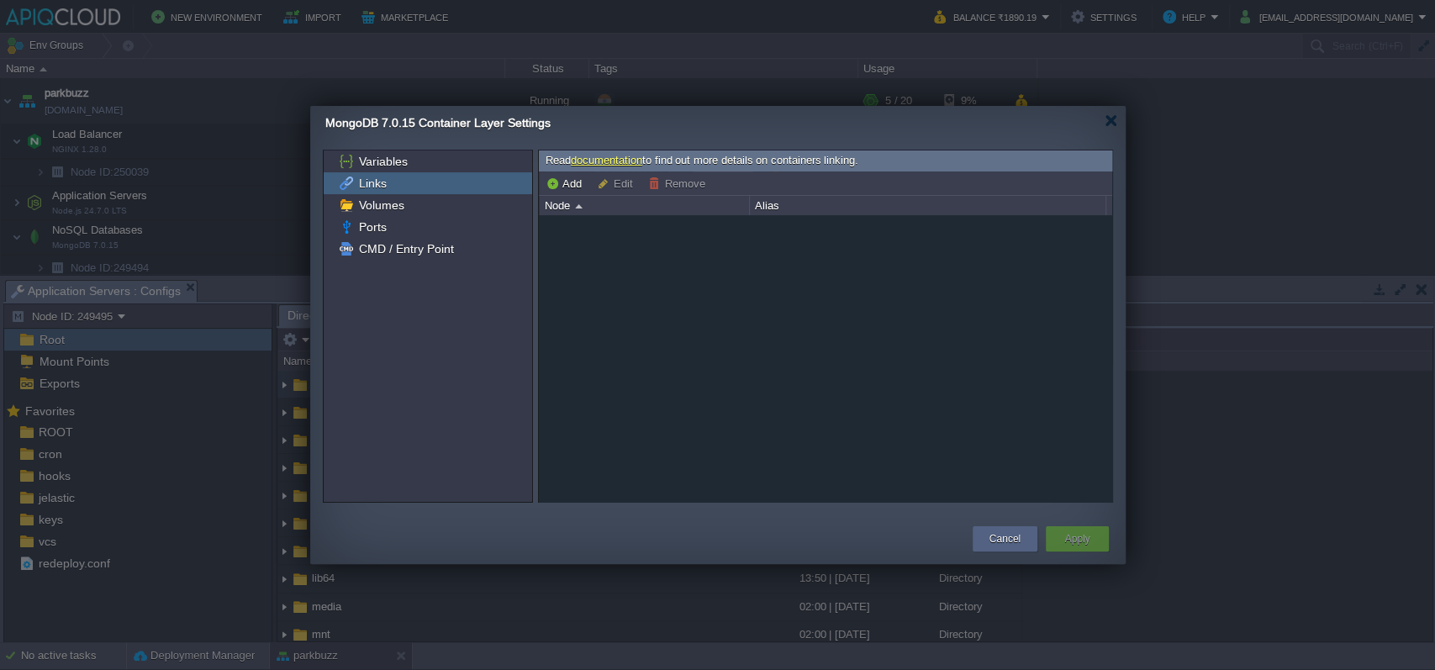 Image resolution: width=1435 pixels, height=670 pixels. What do you see at coordinates (381, 205) in the screenshot?
I see `a: Volumes` at bounding box center [381, 205].